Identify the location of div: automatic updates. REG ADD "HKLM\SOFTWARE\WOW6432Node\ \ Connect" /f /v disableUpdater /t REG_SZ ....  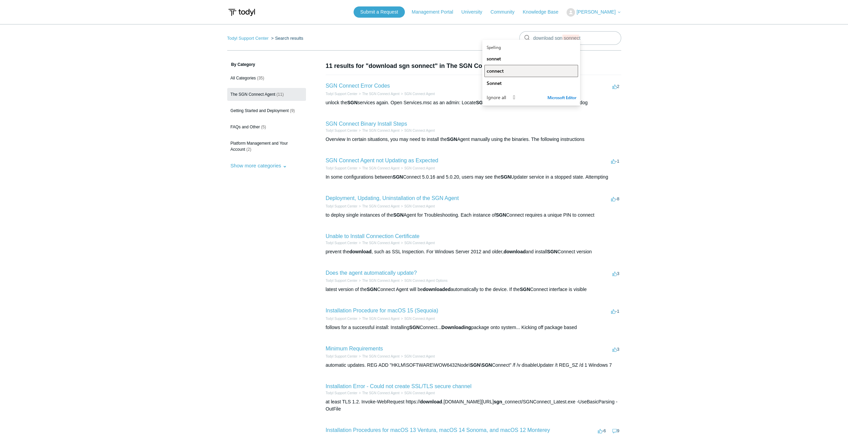
(473, 365).